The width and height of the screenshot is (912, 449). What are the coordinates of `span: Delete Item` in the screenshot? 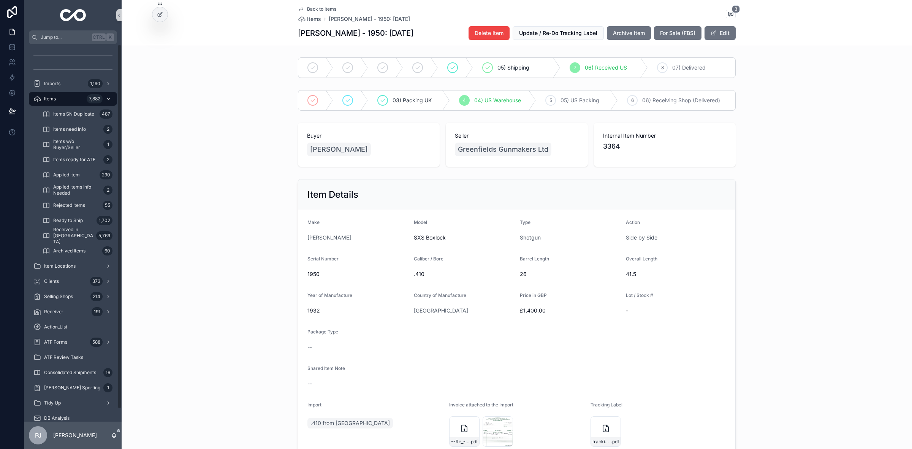 It's located at (489, 33).